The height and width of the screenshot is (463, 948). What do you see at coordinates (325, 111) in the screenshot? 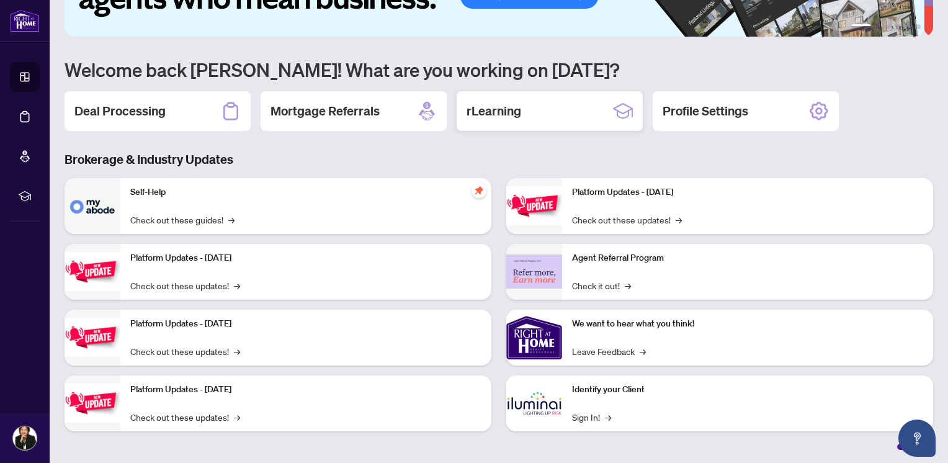
I see `h2: Mortgage Referrals` at bounding box center [325, 111].